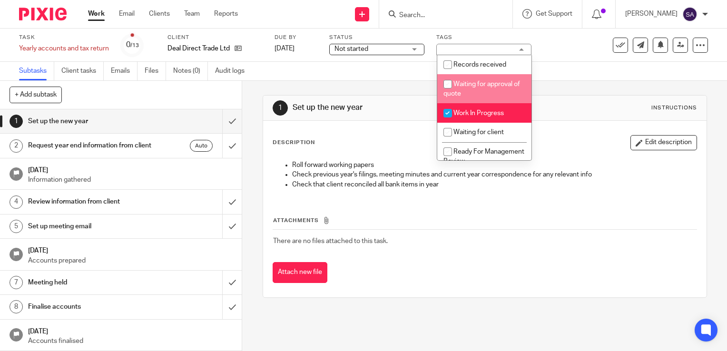  I want to click on div: 4, so click(16, 202).